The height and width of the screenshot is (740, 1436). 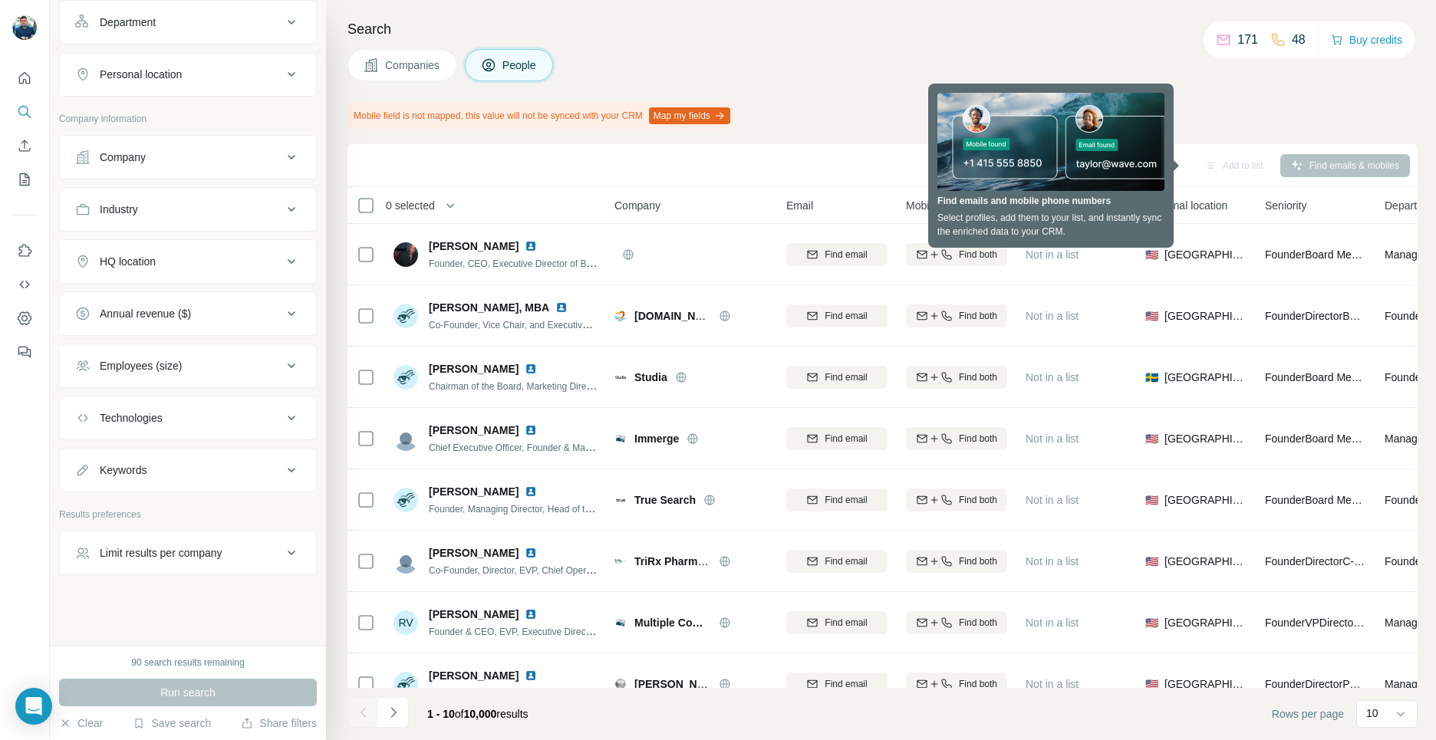 I want to click on span: Founder, CEO, Executive Director of Business Development and Board Member, so click(x=592, y=263).